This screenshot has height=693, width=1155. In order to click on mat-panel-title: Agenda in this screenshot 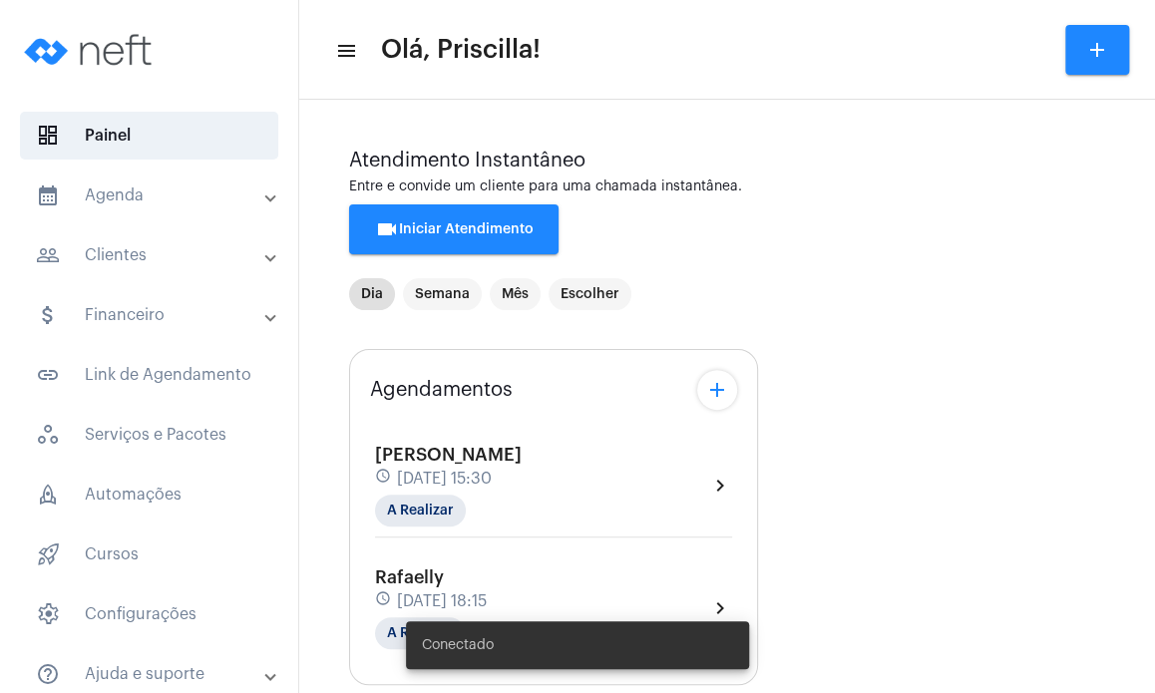, I will do `click(151, 196)`.